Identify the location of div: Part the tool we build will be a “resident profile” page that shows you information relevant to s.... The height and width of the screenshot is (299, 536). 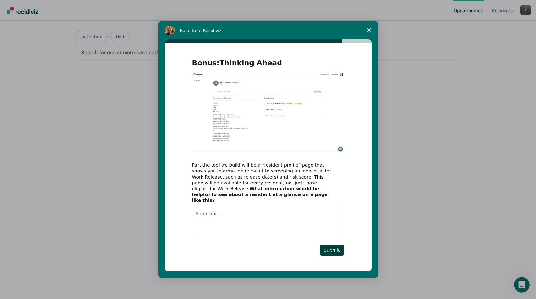
(263, 182).